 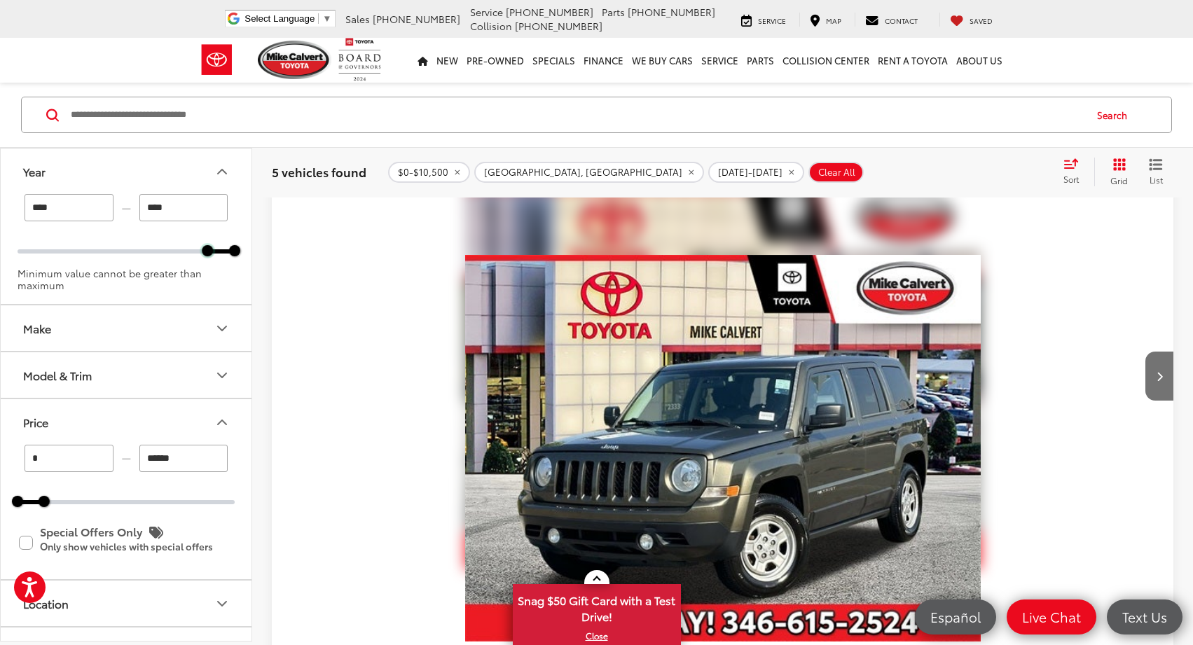 I want to click on button: Select sort value, so click(x=1075, y=172).